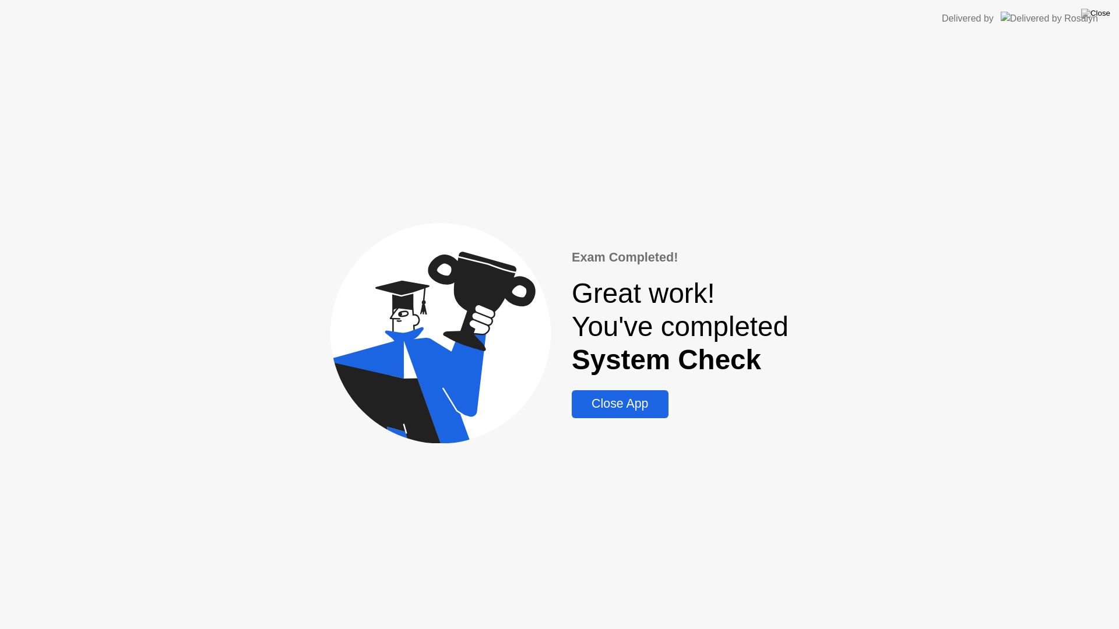 This screenshot has width=1119, height=629. What do you see at coordinates (666, 360) in the screenshot?
I see `b: System Check` at bounding box center [666, 360].